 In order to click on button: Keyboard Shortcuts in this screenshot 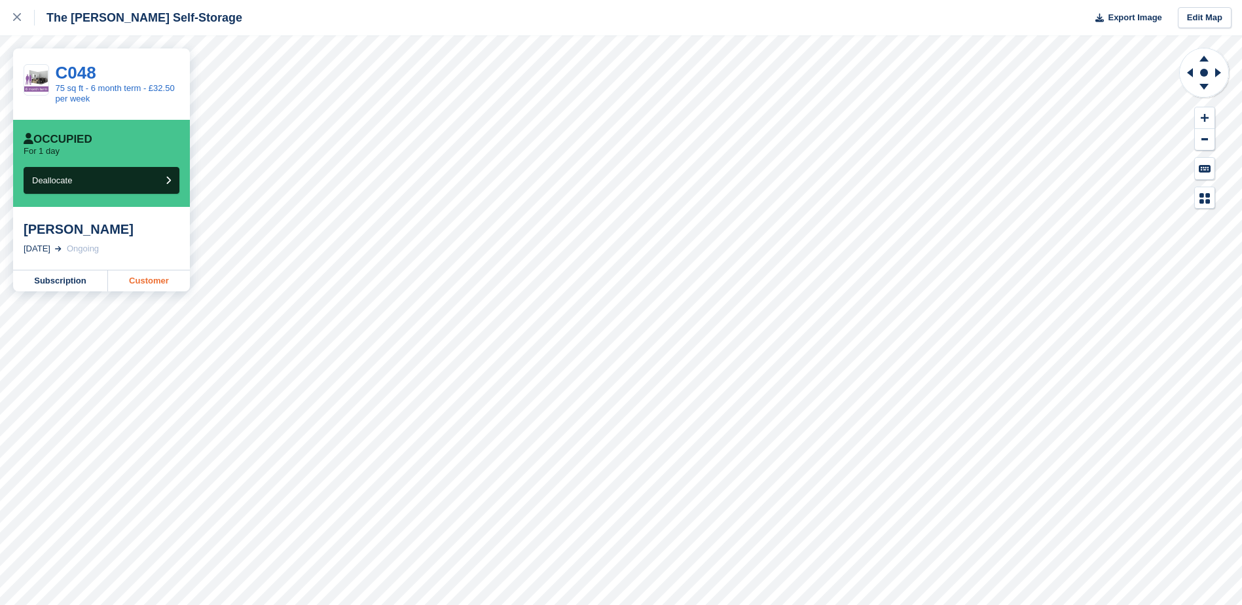, I will do `click(1204, 168)`.